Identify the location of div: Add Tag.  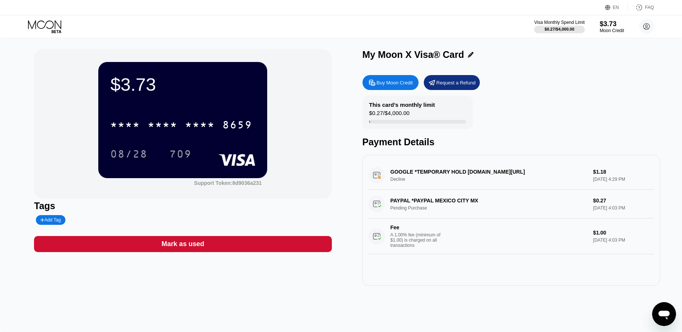
(50, 220).